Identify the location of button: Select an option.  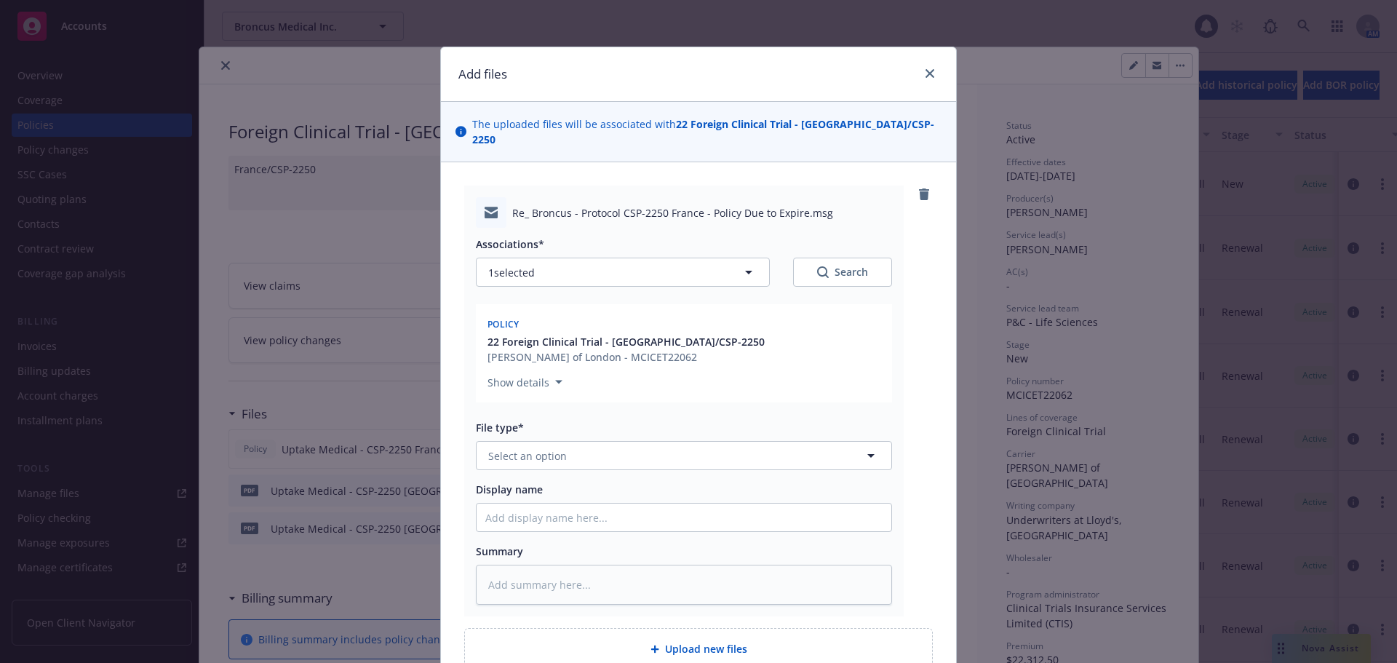
(684, 456).